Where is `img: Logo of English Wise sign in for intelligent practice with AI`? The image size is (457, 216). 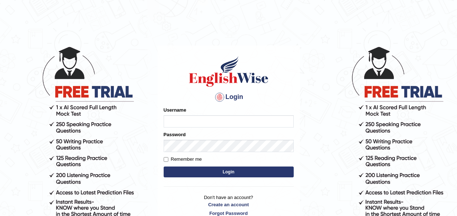
img: Logo of English Wise sign in for intelligent practice with AI is located at coordinates (229, 72).